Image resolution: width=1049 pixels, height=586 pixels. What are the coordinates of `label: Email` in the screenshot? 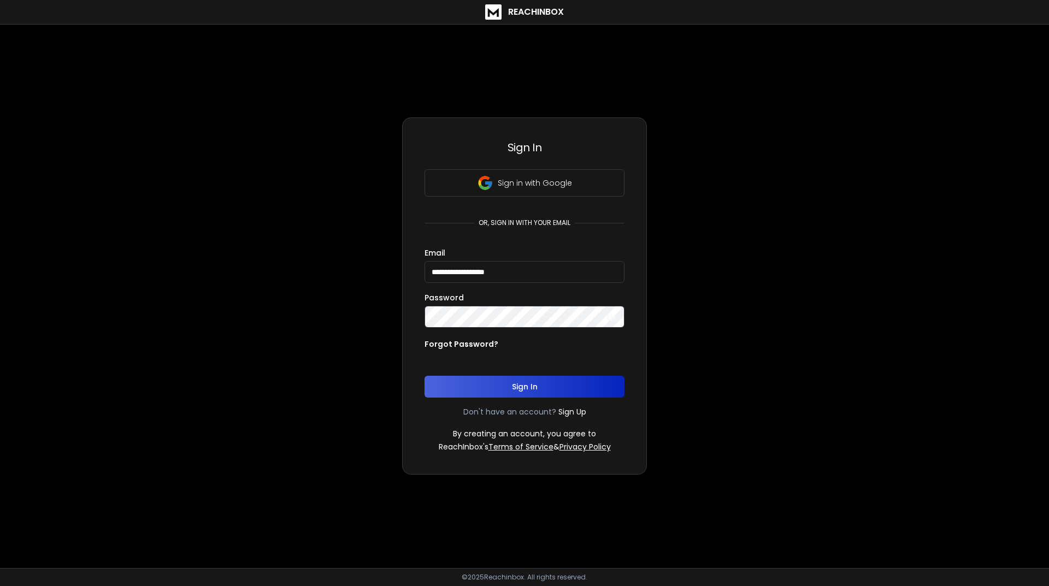 It's located at (435, 253).